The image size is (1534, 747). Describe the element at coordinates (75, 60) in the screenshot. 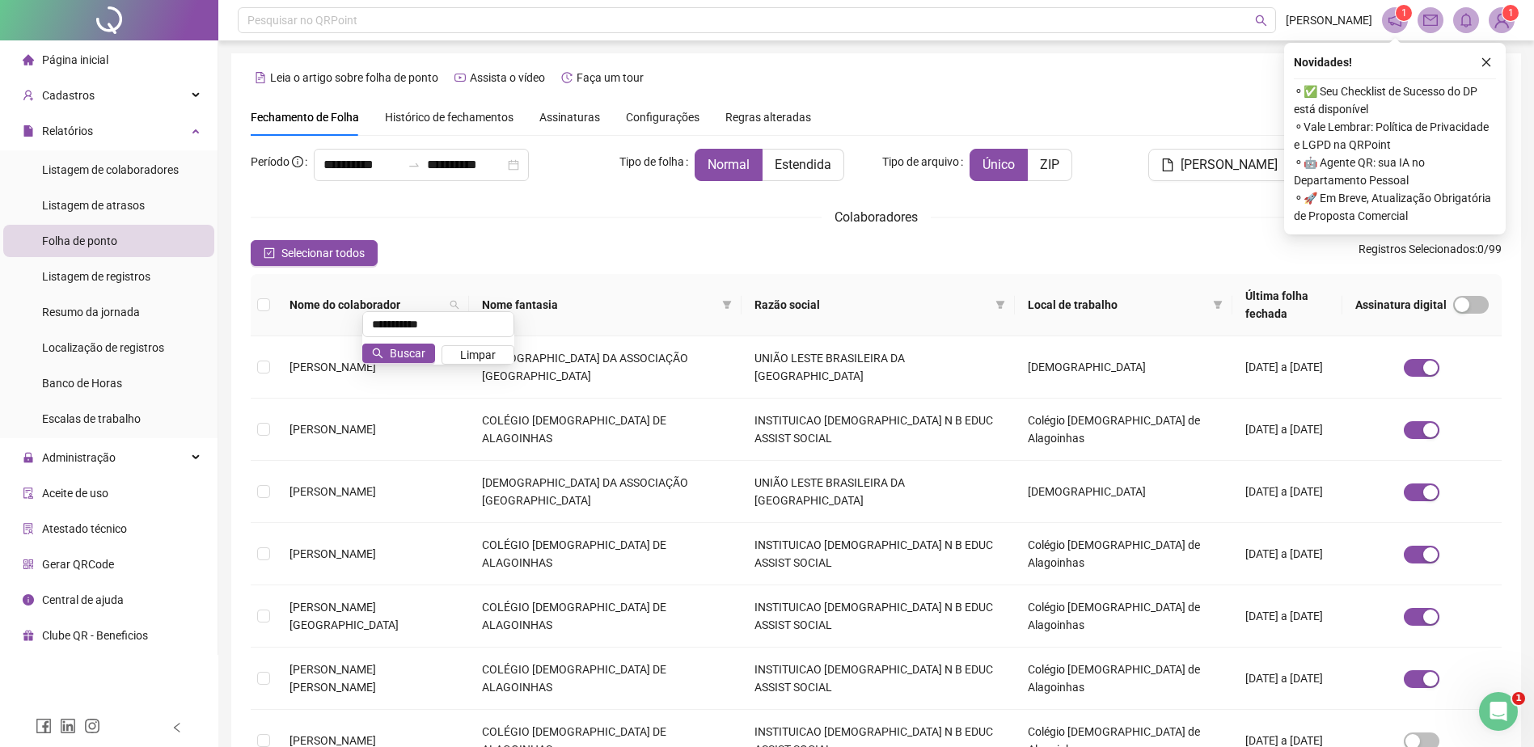

I see `span: Página inicial` at that location.